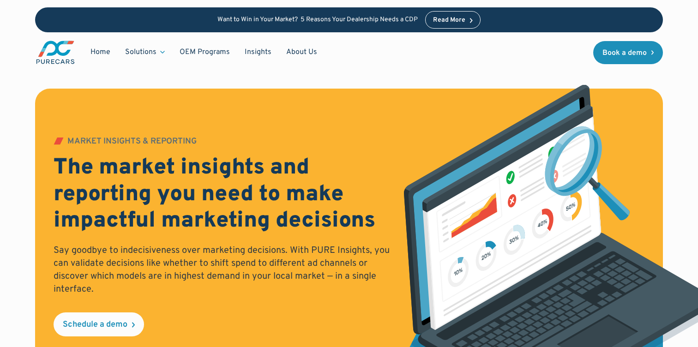 This screenshot has width=698, height=347. I want to click on img: purecars logo, so click(55, 52).